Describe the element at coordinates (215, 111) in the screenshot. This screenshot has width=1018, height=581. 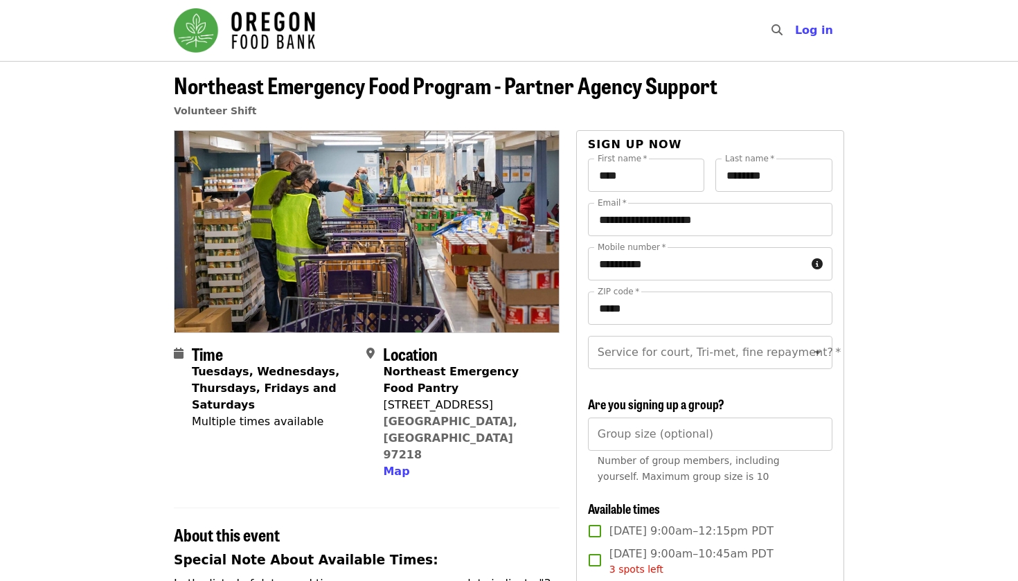
I see `span: Volunteer Shift` at that location.